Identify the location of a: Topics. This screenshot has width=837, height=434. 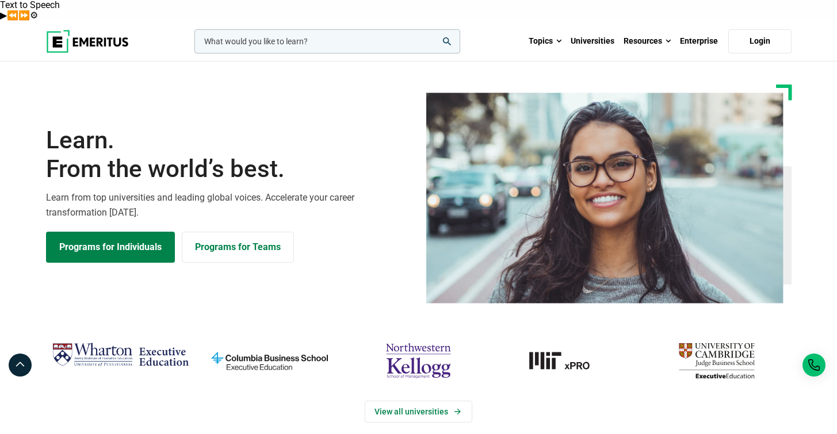
(545, 41).